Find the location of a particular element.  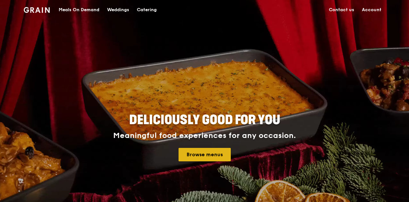

a: Catering is located at coordinates (147, 10).